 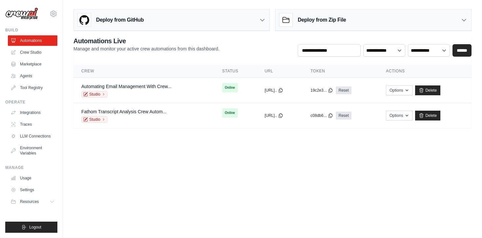 I want to click on th: Status, so click(x=235, y=71).